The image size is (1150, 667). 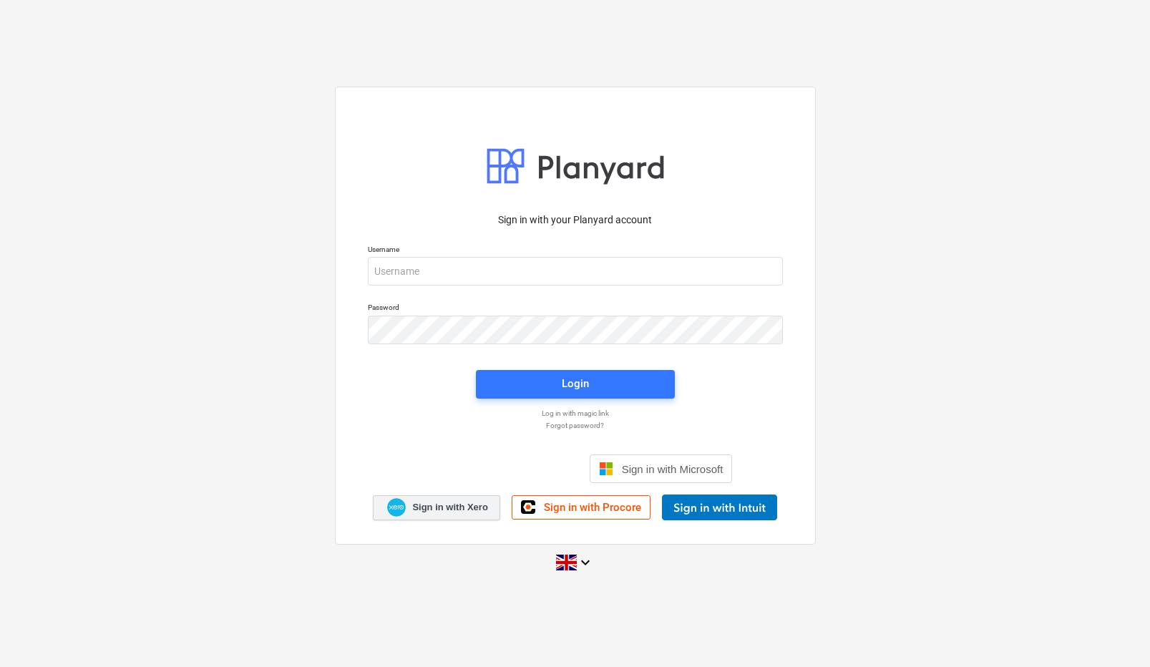 I want to click on i: keyboard_arrow_down, so click(x=585, y=562).